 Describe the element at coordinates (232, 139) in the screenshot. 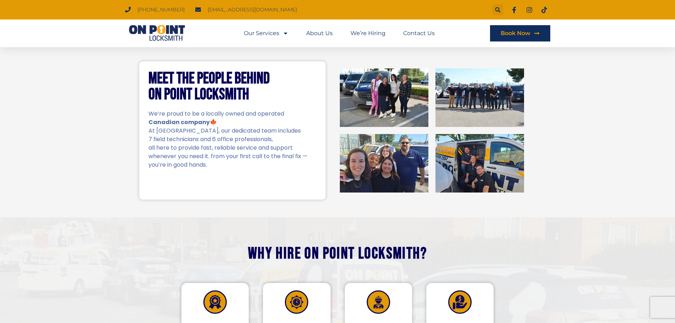

I see `p: 7 field technicians and 6 office professionals,` at that location.